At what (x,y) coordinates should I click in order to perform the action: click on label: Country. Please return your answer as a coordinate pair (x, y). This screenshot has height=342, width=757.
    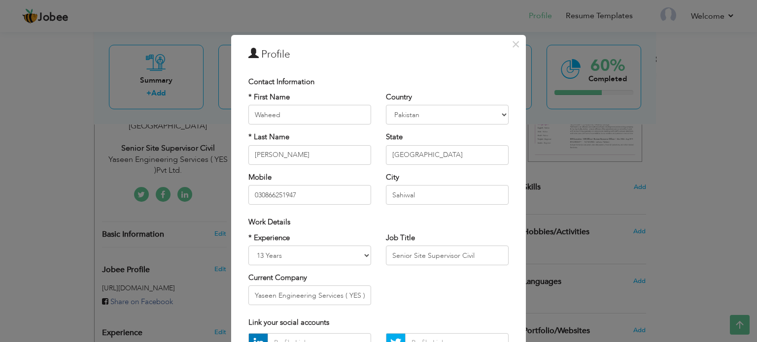
    Looking at the image, I should click on (399, 97).